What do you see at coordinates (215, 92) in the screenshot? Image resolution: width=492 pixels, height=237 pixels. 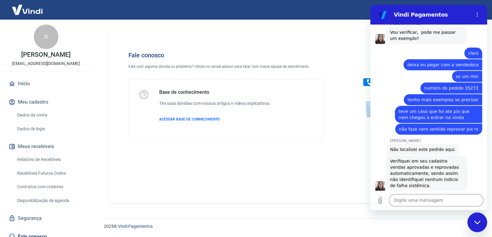 I see `h5: Base de conhecimento` at bounding box center [215, 92].